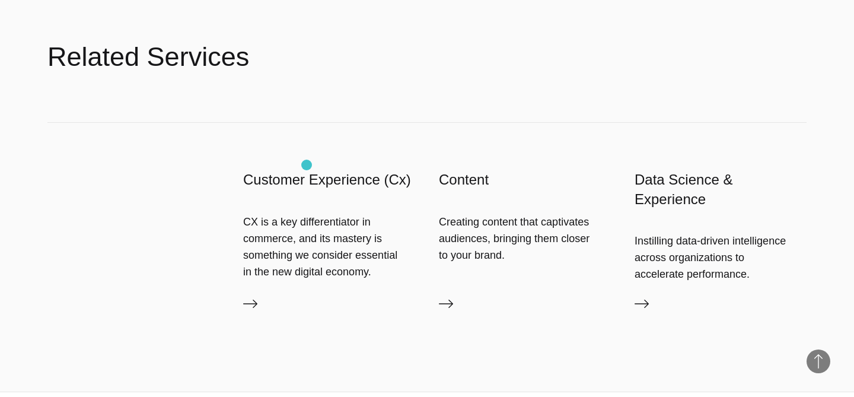 Image resolution: width=854 pixels, height=397 pixels. I want to click on span: Back to Top, so click(818, 361).